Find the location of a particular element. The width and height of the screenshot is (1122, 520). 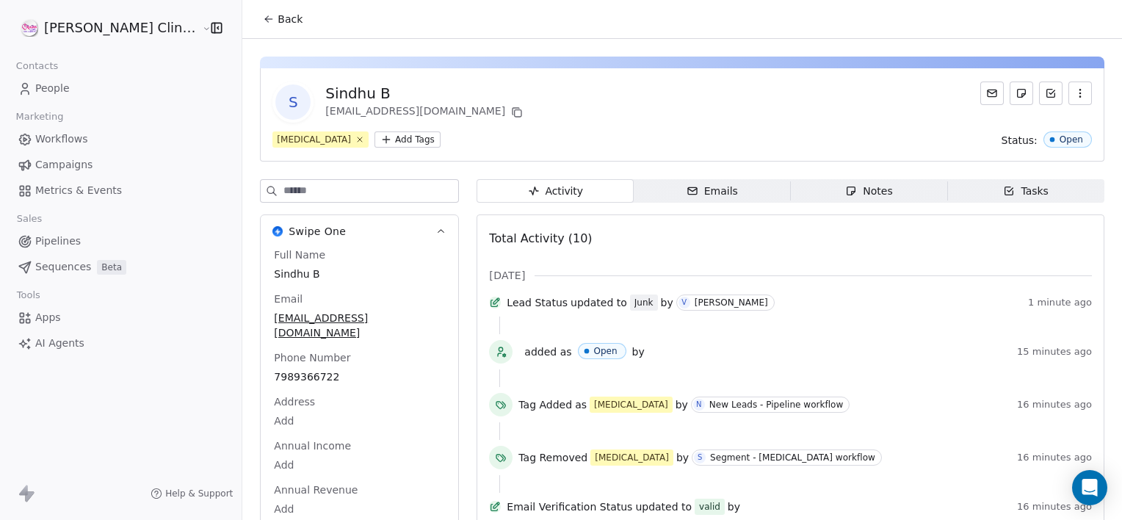

div: Tasks is located at coordinates (1026, 191).